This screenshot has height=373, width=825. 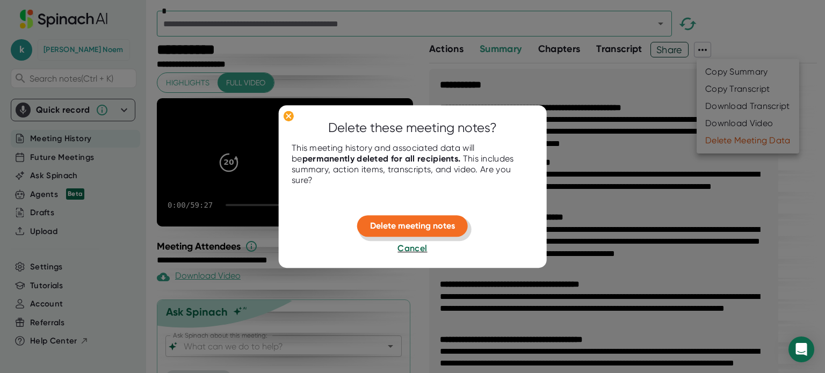 What do you see at coordinates (412, 164) in the screenshot?
I see `div: This meeting history and associated data will be This includes summary, action items, transcripts...` at bounding box center [412, 164].